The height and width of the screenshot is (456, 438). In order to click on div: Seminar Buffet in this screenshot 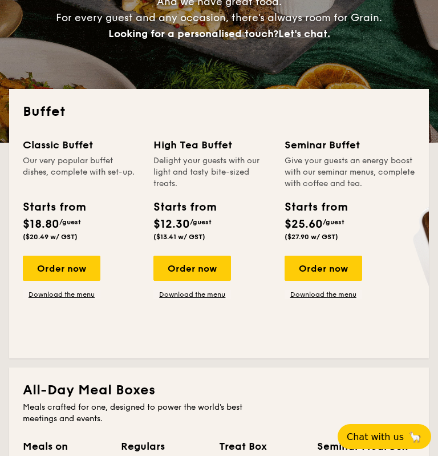, I will do `click(350, 145)`.